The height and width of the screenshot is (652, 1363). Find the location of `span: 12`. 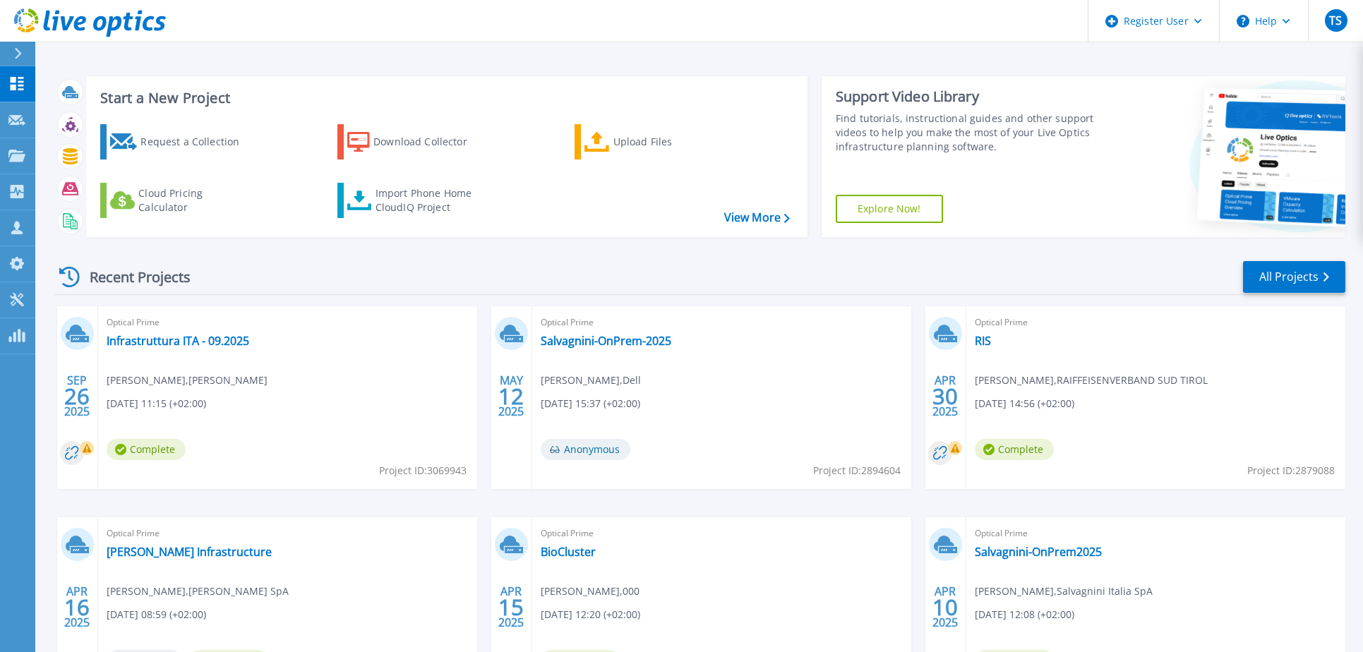

span: 12 is located at coordinates (511, 396).